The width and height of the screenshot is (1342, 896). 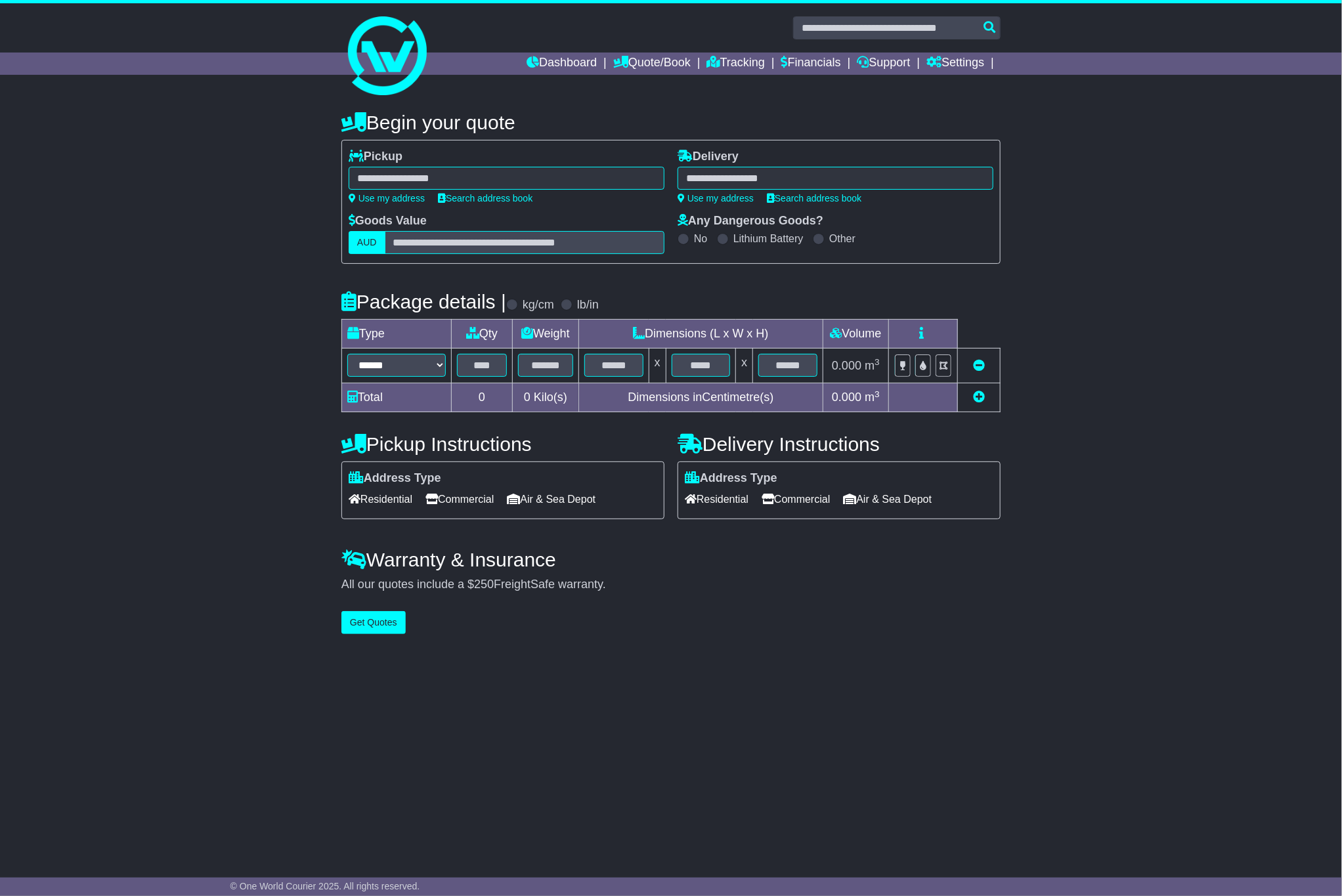 What do you see at coordinates (652, 64) in the screenshot?
I see `a: Quote/Book` at bounding box center [652, 64].